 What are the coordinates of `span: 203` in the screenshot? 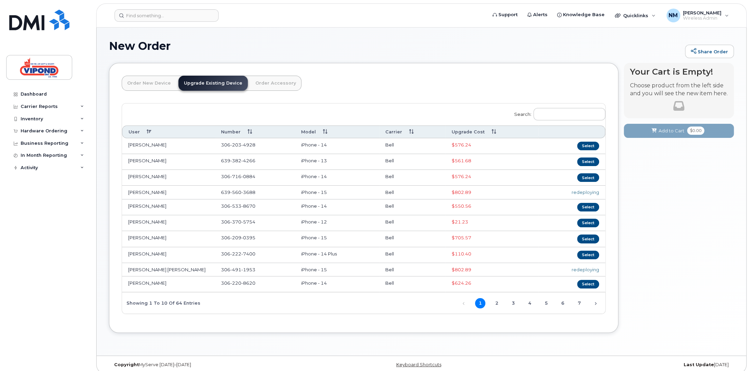 It's located at (236, 145).